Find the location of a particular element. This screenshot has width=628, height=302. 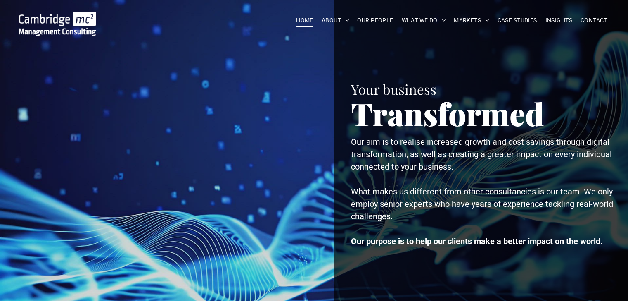

span: Transformed is located at coordinates (448, 113).